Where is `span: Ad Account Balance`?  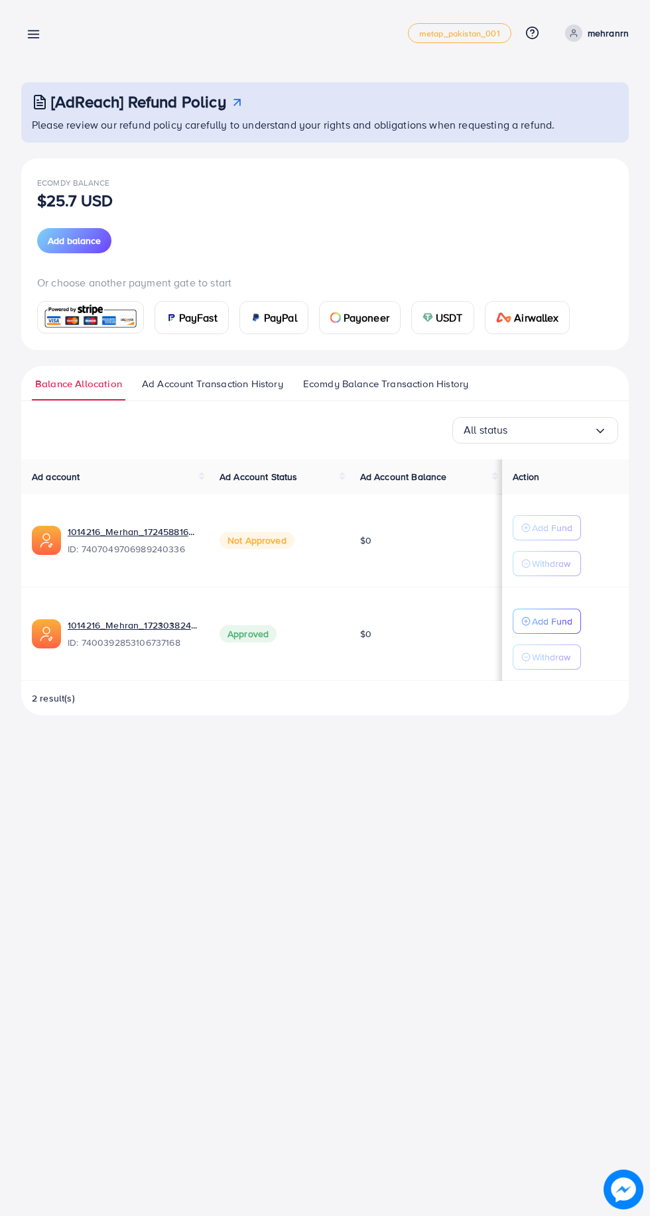 span: Ad Account Balance is located at coordinates (403, 477).